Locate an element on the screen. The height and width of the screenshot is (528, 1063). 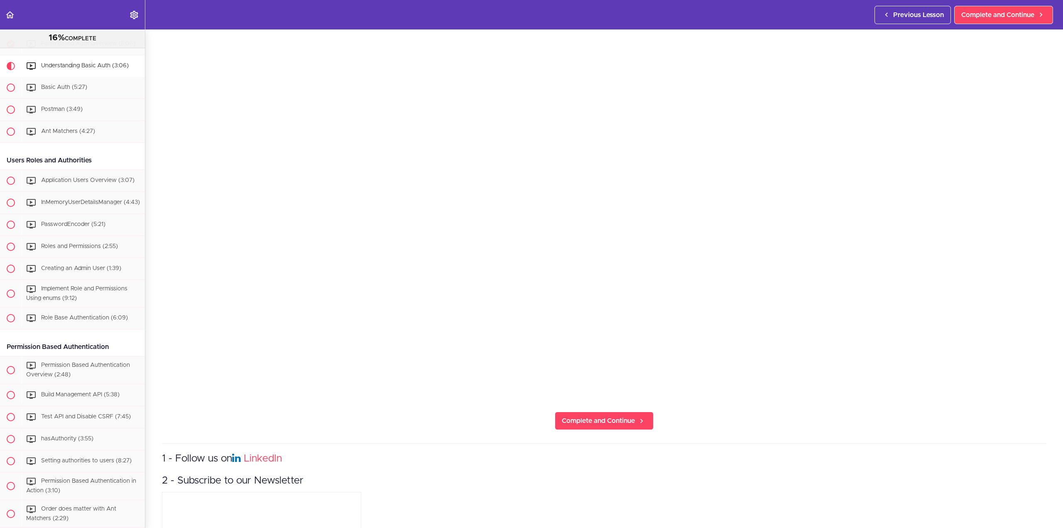
a: LinkedIn is located at coordinates (263, 458).